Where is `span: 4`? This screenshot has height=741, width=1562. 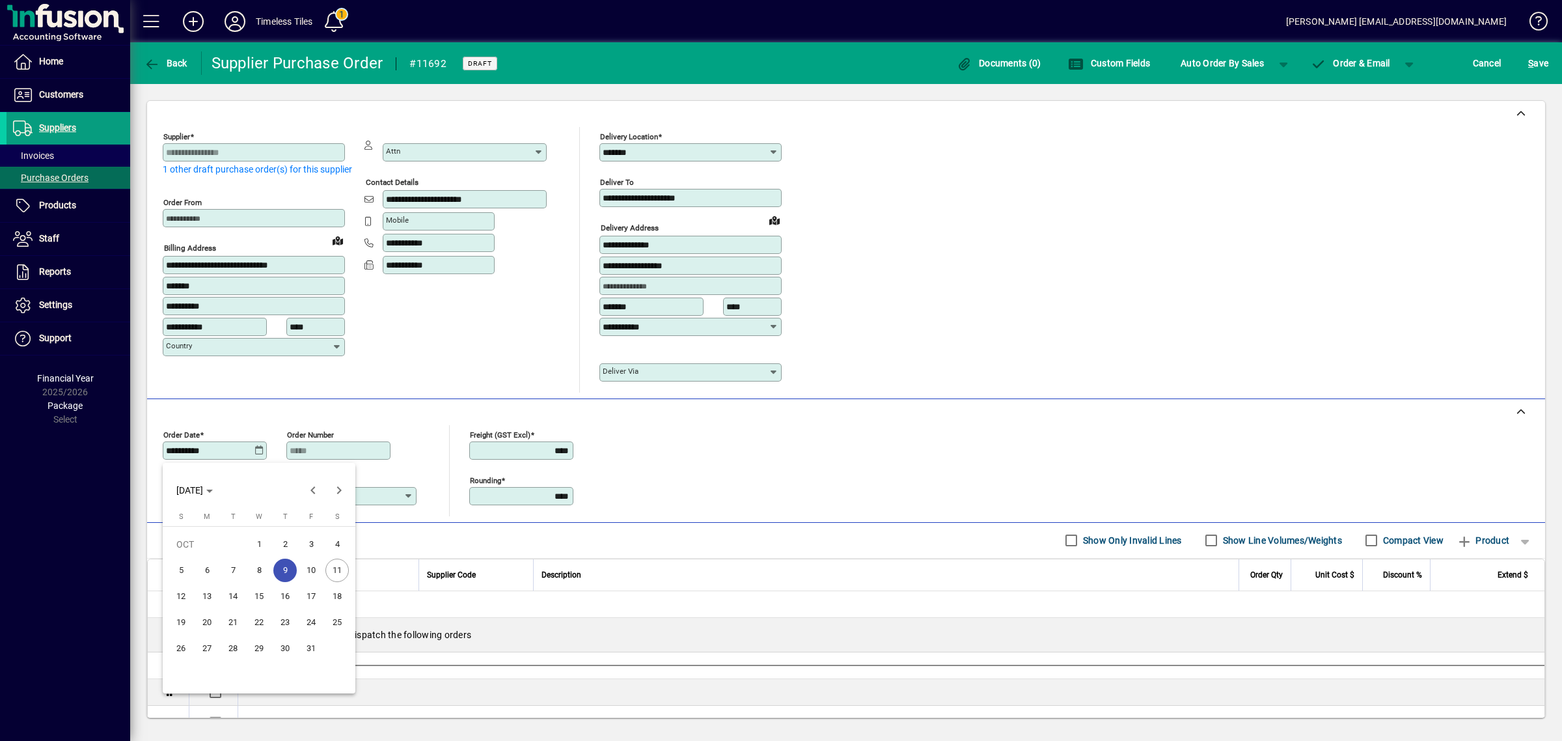 span: 4 is located at coordinates (337, 544).